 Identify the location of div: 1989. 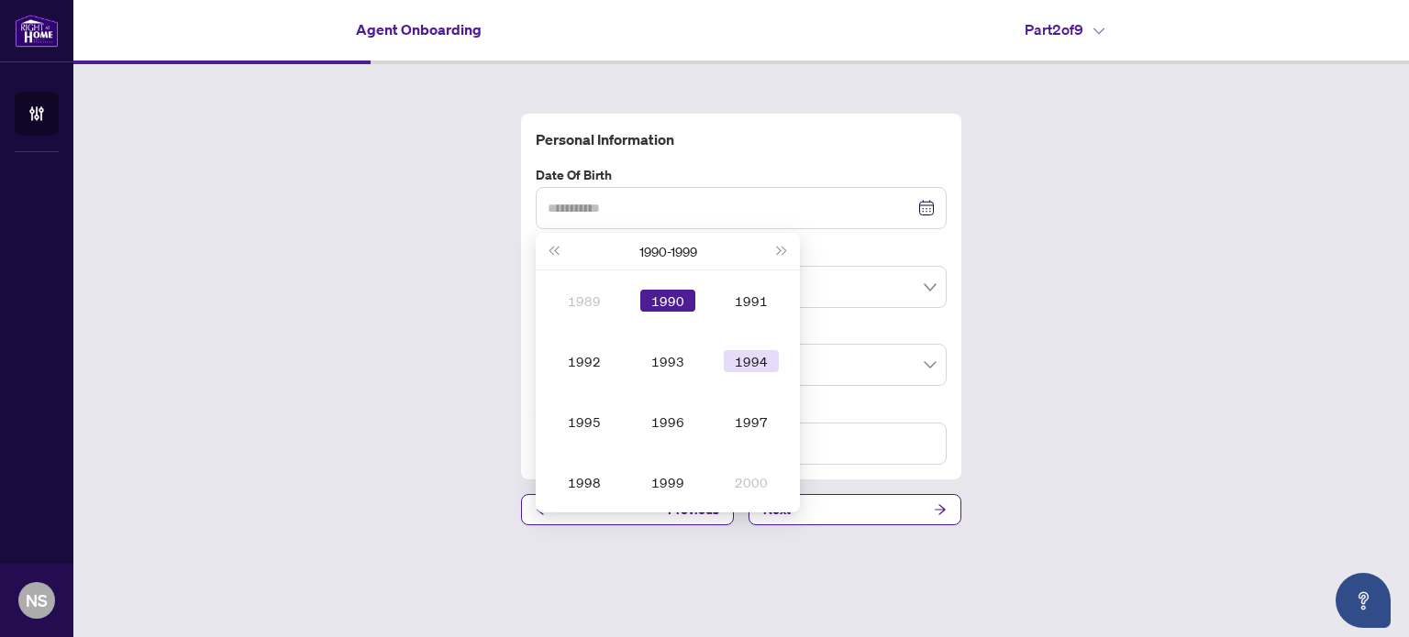
(584, 301).